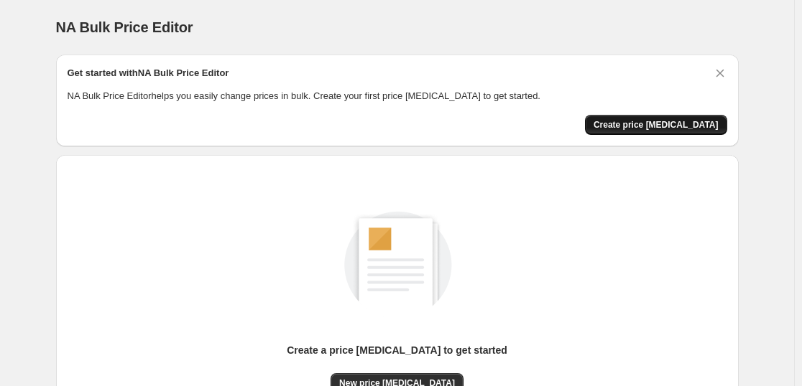 Image resolution: width=802 pixels, height=386 pixels. Describe the element at coordinates (397, 96) in the screenshot. I see `p: NA Bulk Price Editor helps you easily change prices in bulk. Create your first price [MEDICAL_DAT...` at that location.